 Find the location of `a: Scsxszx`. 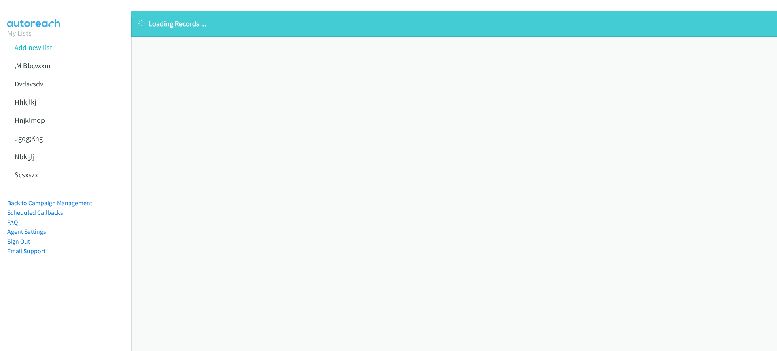

a: Scsxszx is located at coordinates (26, 175).